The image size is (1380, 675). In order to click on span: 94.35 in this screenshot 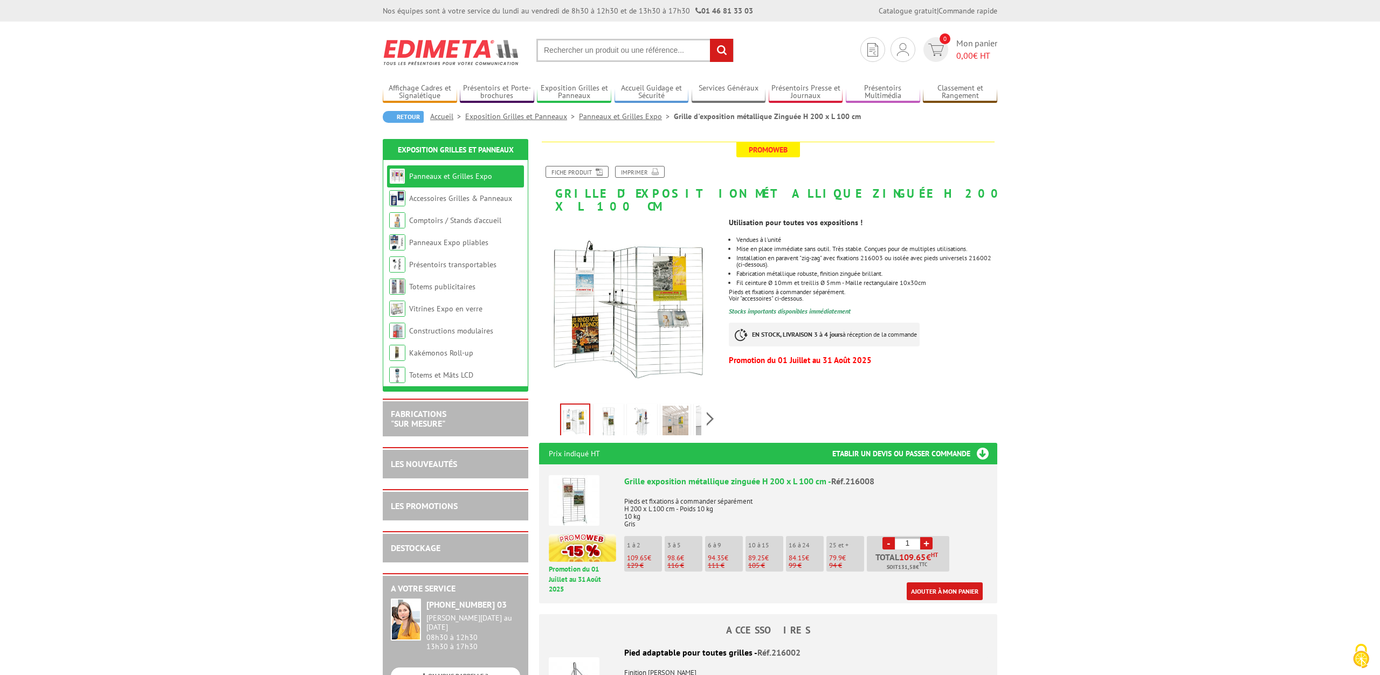, I will do `click(716, 558)`.